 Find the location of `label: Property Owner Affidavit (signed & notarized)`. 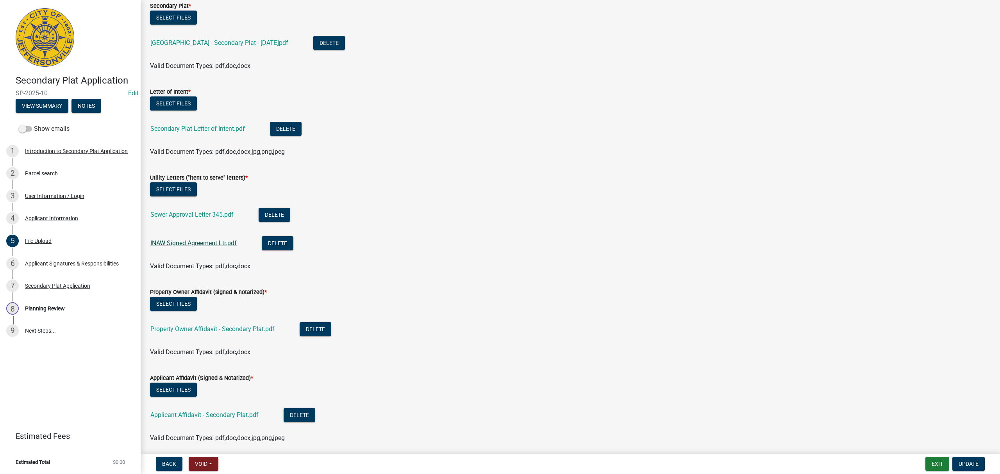

label: Property Owner Affidavit (signed & notarized) is located at coordinates (208, 293).